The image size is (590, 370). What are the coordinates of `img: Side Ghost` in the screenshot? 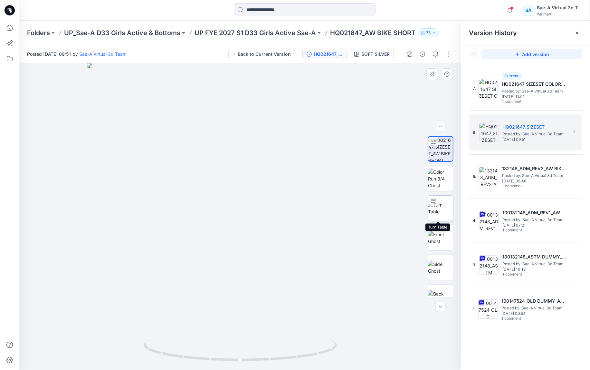 It's located at (441, 267).